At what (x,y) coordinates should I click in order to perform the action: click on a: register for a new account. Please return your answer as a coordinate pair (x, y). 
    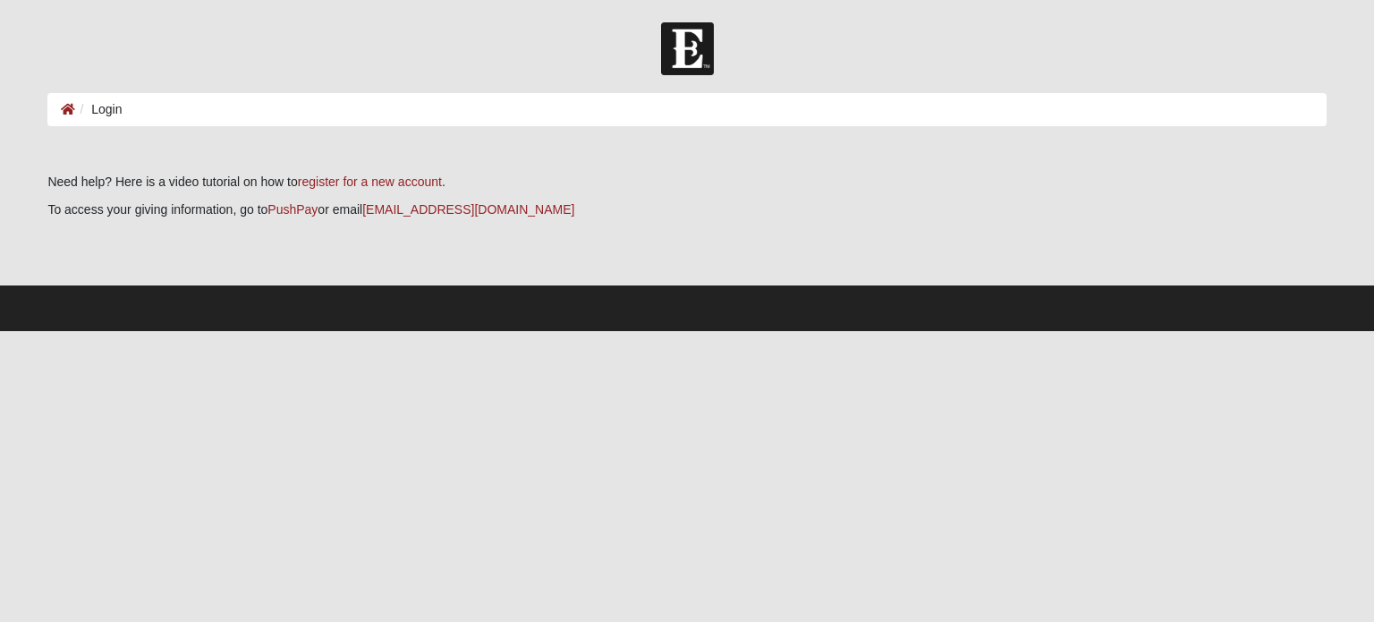
    Looking at the image, I should click on (370, 182).